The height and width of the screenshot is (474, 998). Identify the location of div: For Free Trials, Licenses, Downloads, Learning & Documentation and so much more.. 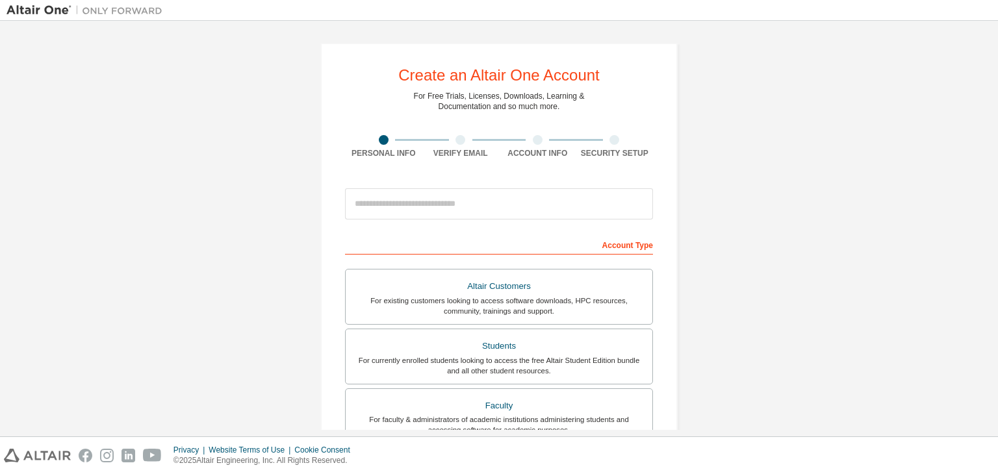
(499, 101).